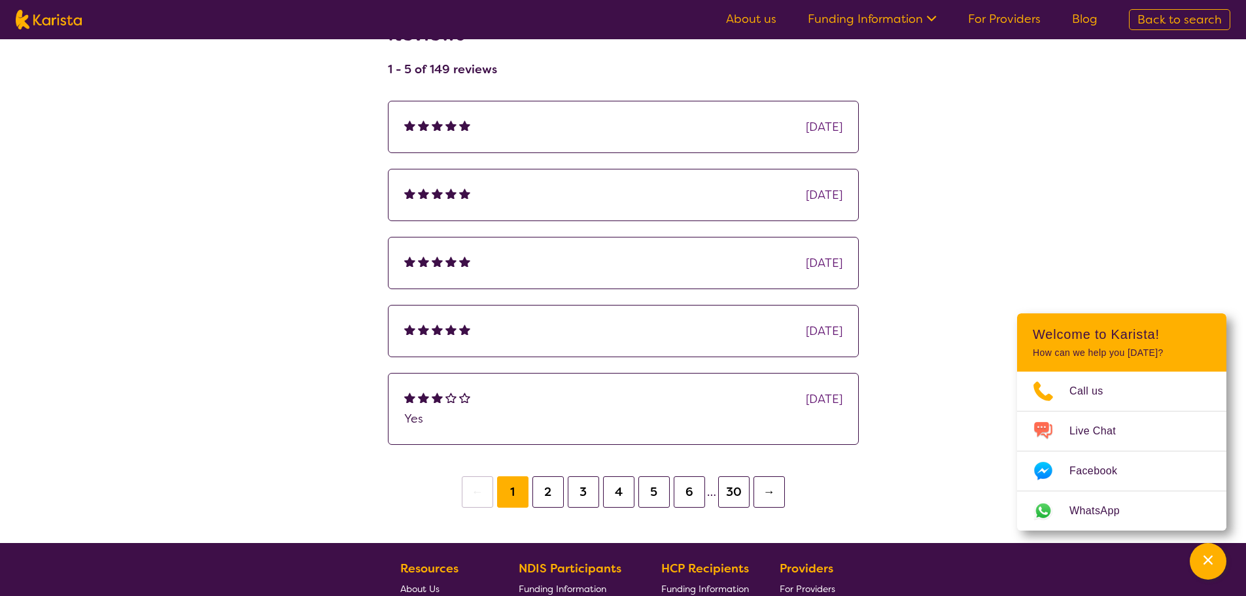  What do you see at coordinates (429, 568) in the screenshot?
I see `b: Resources` at bounding box center [429, 568].